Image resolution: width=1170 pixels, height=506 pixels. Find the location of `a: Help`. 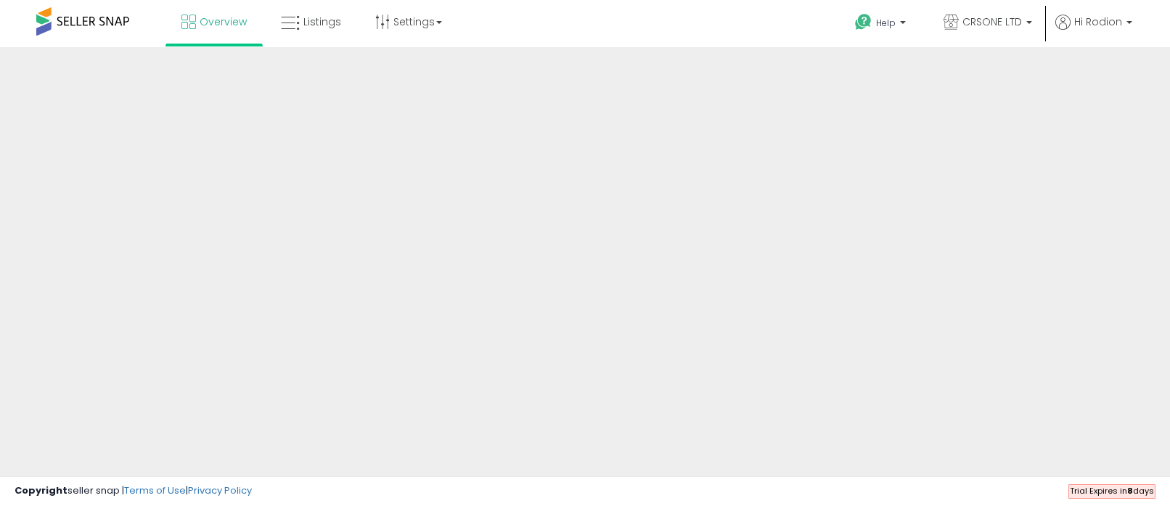

a: Help is located at coordinates (882, 25).